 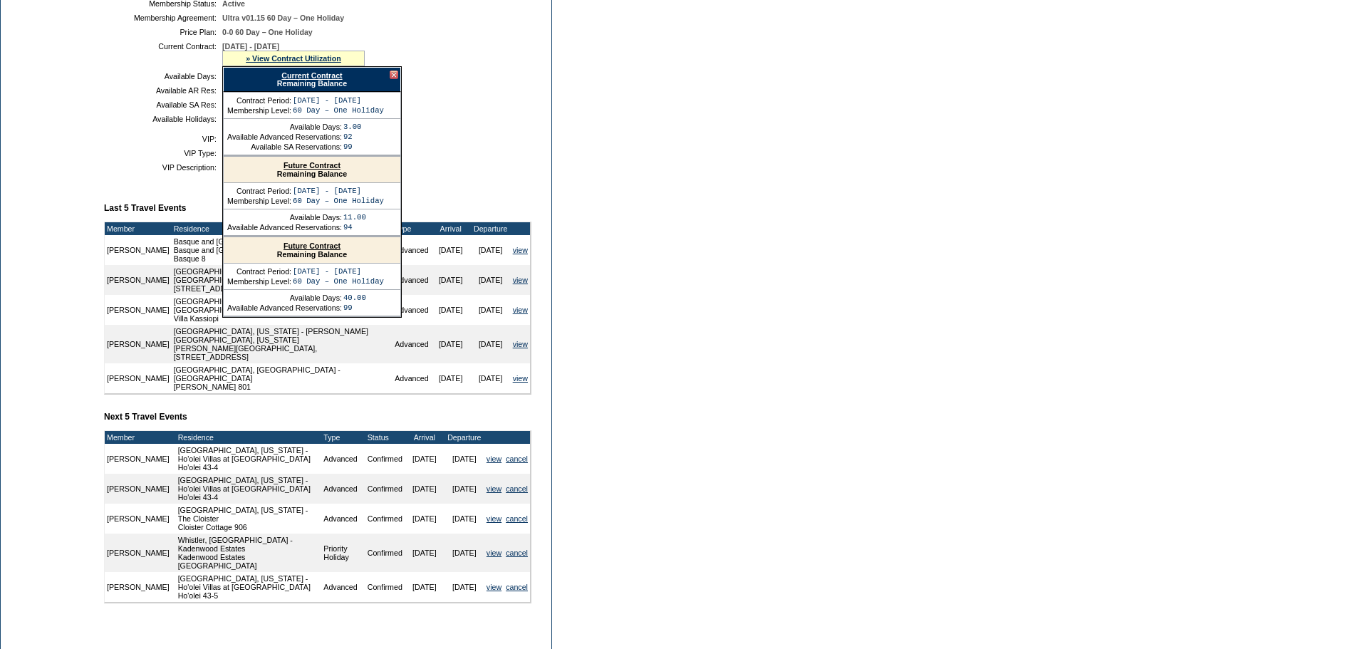 What do you see at coordinates (163, 32) in the screenshot?
I see `td: Price Plan:` at bounding box center [163, 32].